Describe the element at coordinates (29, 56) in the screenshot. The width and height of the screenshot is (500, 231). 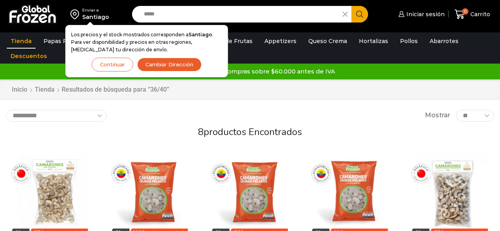
I see `a: Descuentos` at that location.